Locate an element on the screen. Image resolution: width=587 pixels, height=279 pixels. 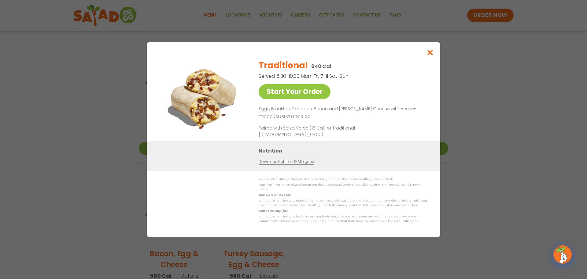
a: Download Nutrition & Allergens is located at coordinates (286, 161).